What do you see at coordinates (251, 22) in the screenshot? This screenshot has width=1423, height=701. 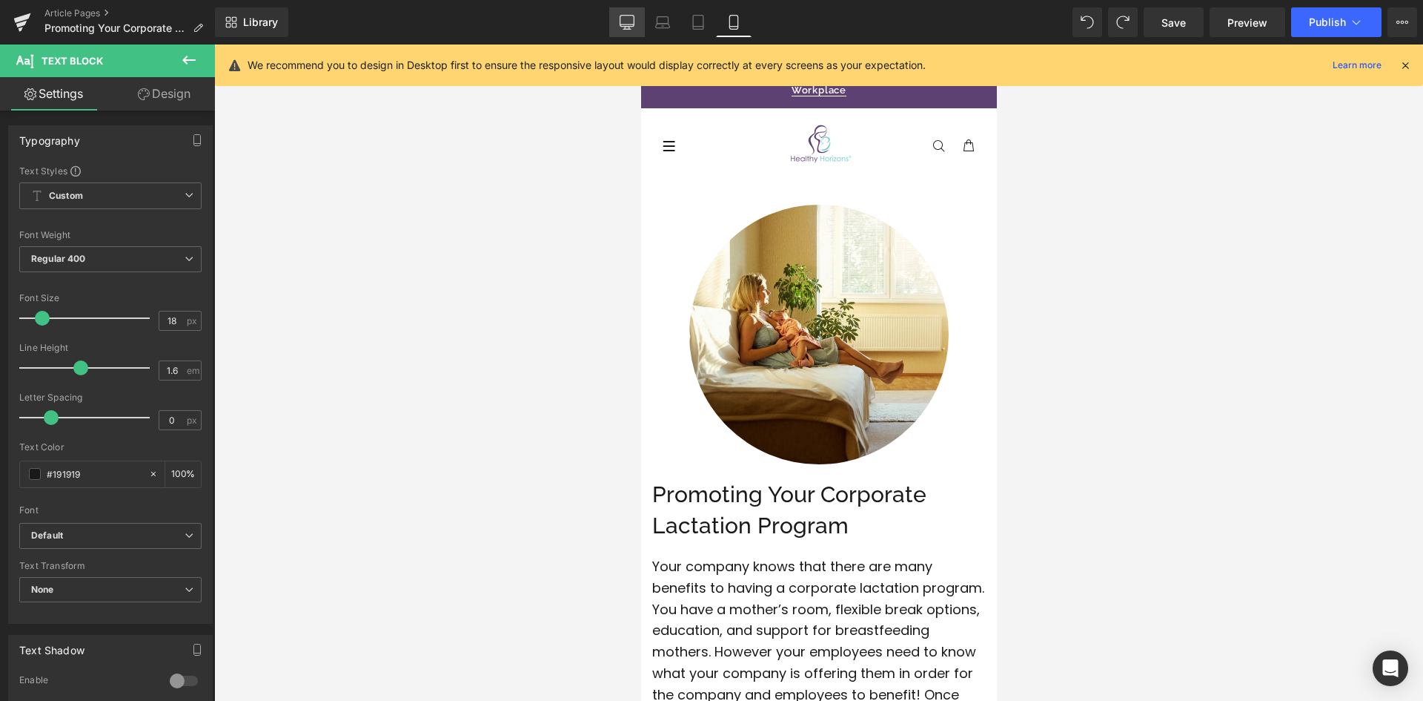 I see `a: New Library` at bounding box center [251, 22].